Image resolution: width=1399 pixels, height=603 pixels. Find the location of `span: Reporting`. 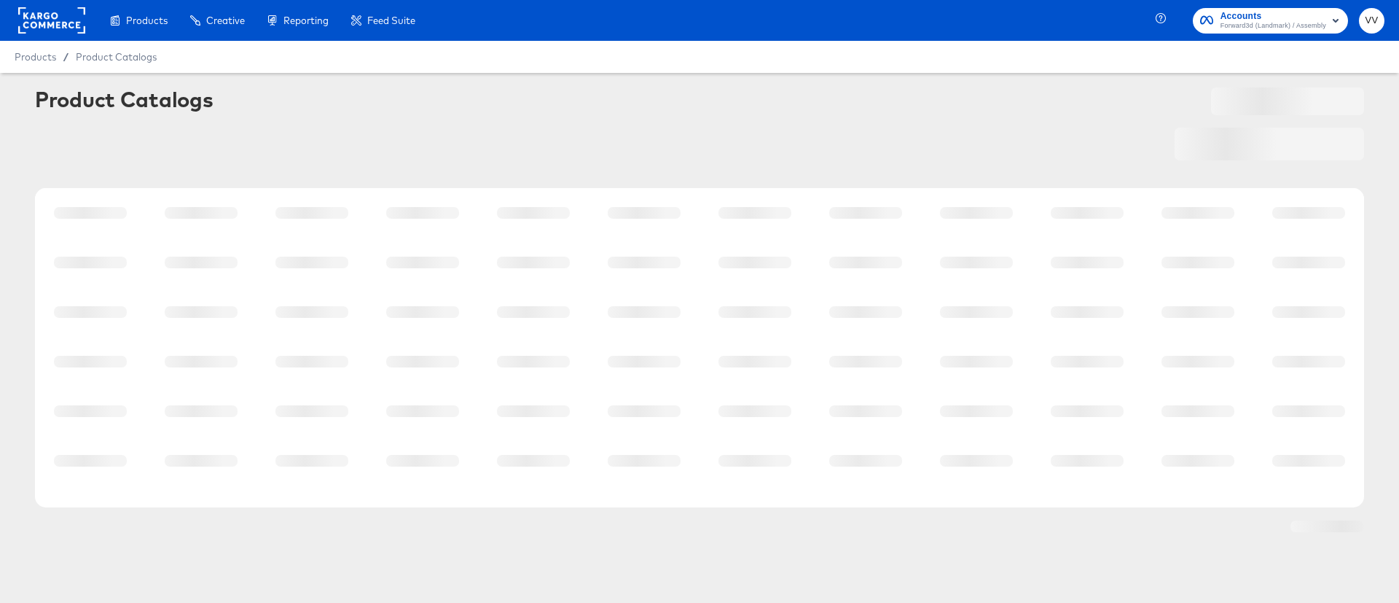

span: Reporting is located at coordinates (306, 20).